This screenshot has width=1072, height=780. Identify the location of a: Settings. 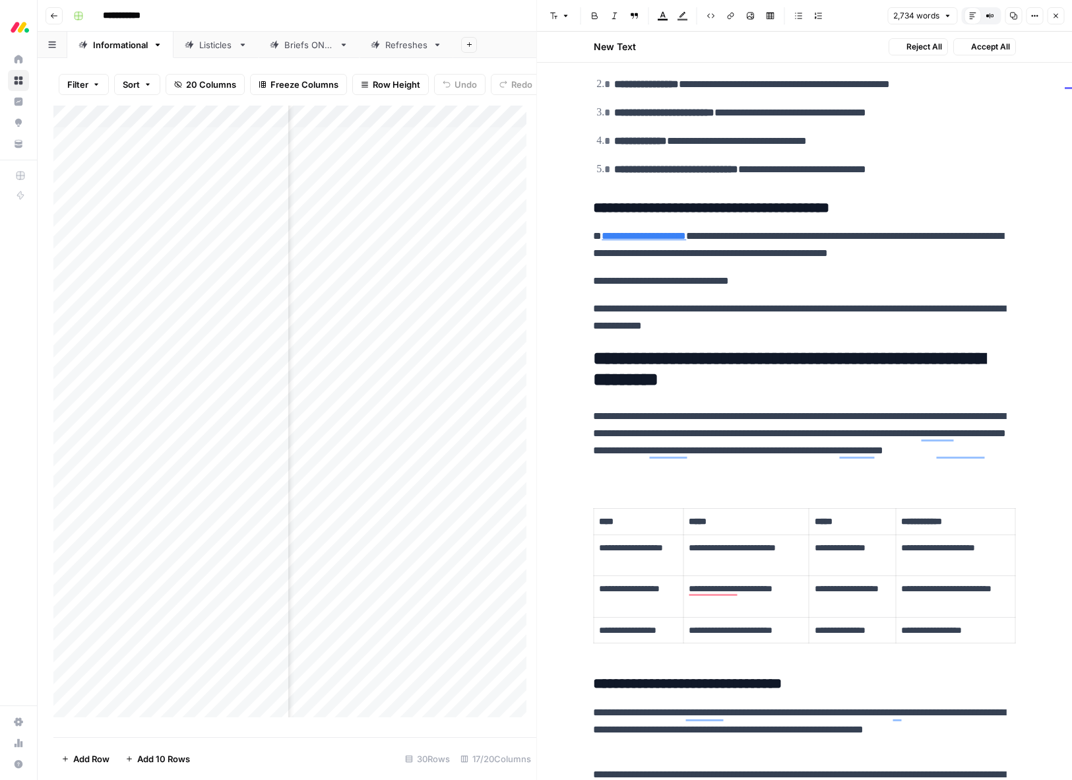
(18, 722).